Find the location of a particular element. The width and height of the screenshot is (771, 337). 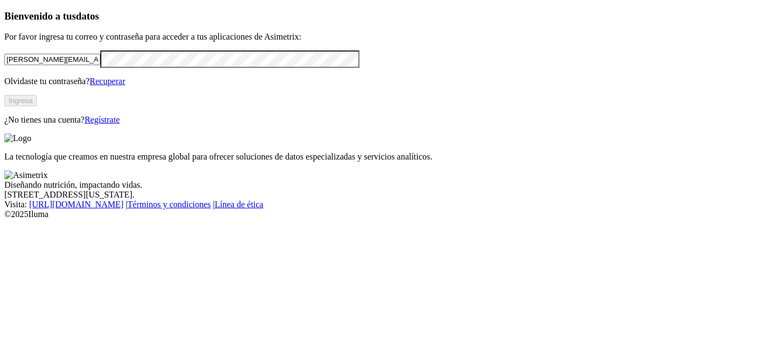

a: Términos y condiciones is located at coordinates (169, 204).